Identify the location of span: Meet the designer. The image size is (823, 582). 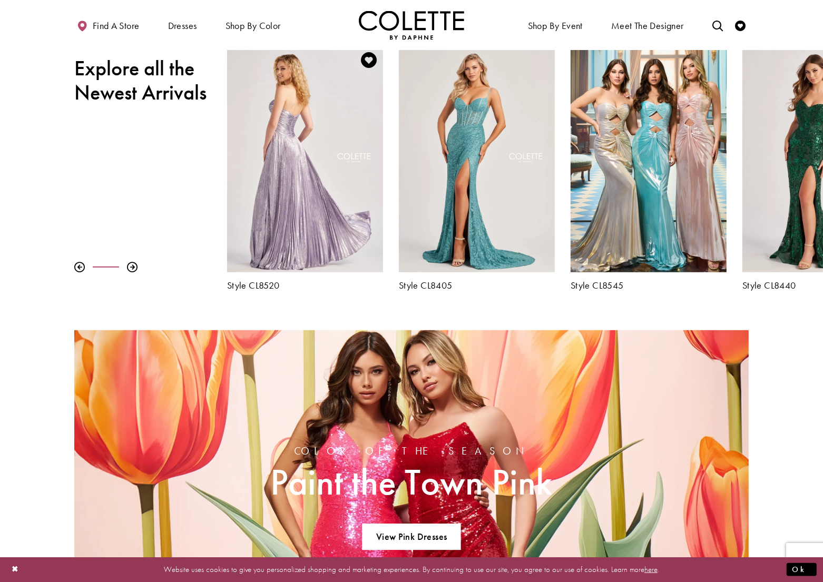
(648, 26).